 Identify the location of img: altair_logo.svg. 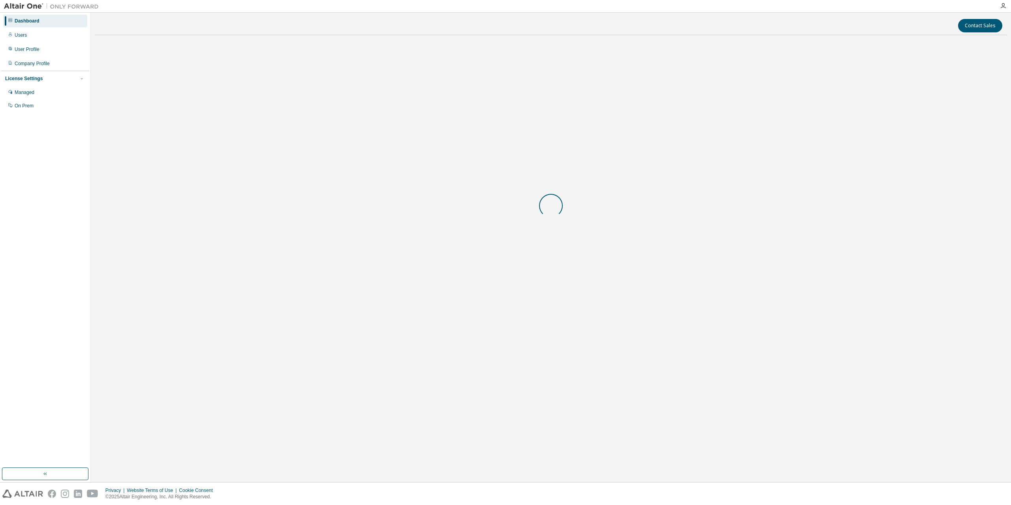
(23, 494).